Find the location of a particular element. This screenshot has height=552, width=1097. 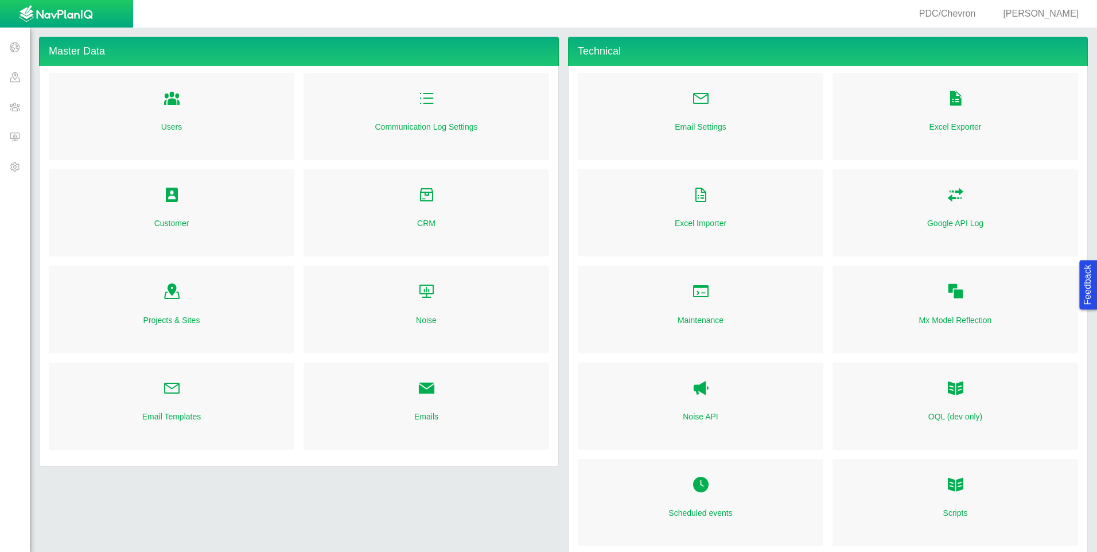

div: Folder Open Icon Noise is located at coordinates (426, 309).